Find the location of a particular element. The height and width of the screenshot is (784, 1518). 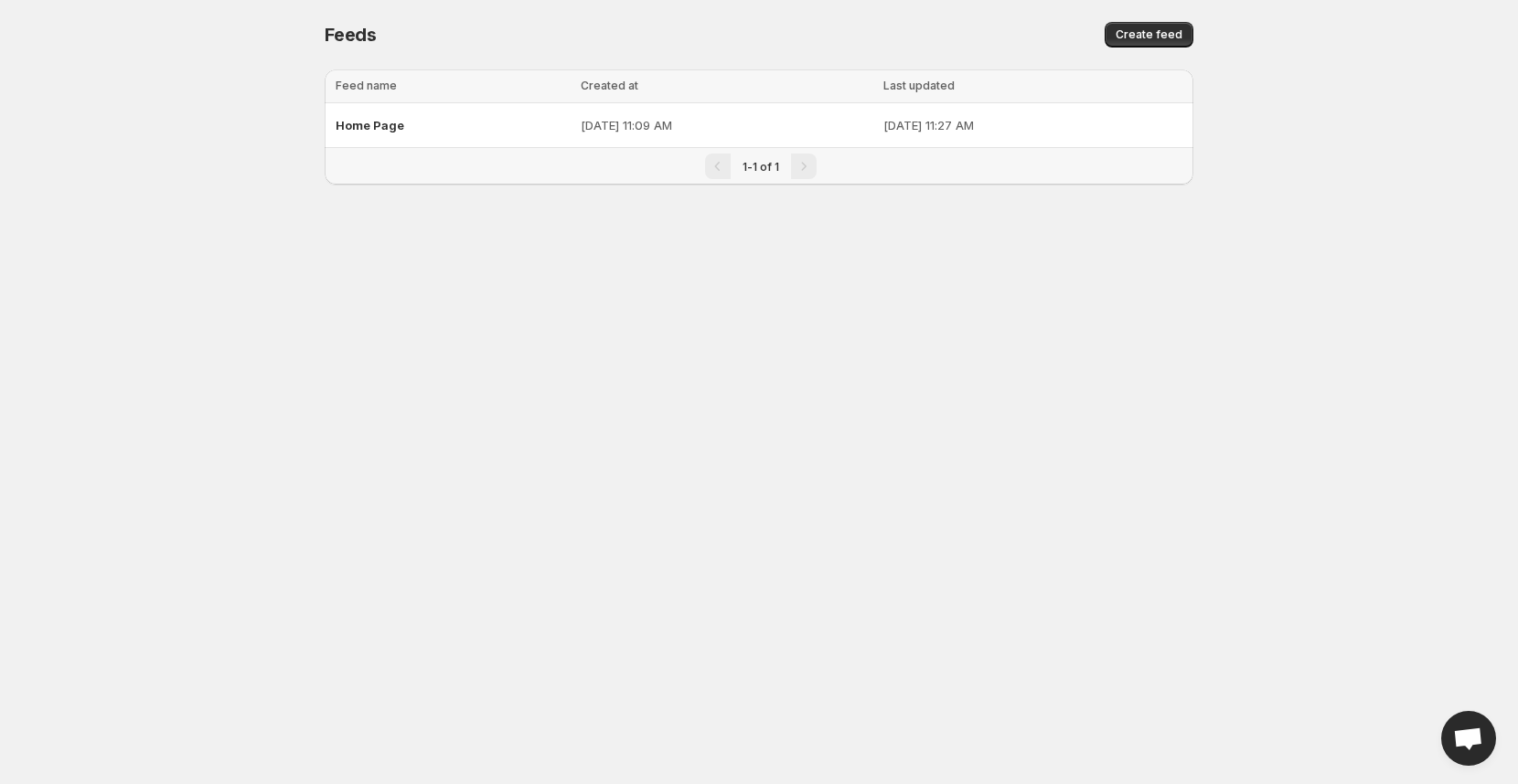

button: Create feed is located at coordinates (1149, 35).